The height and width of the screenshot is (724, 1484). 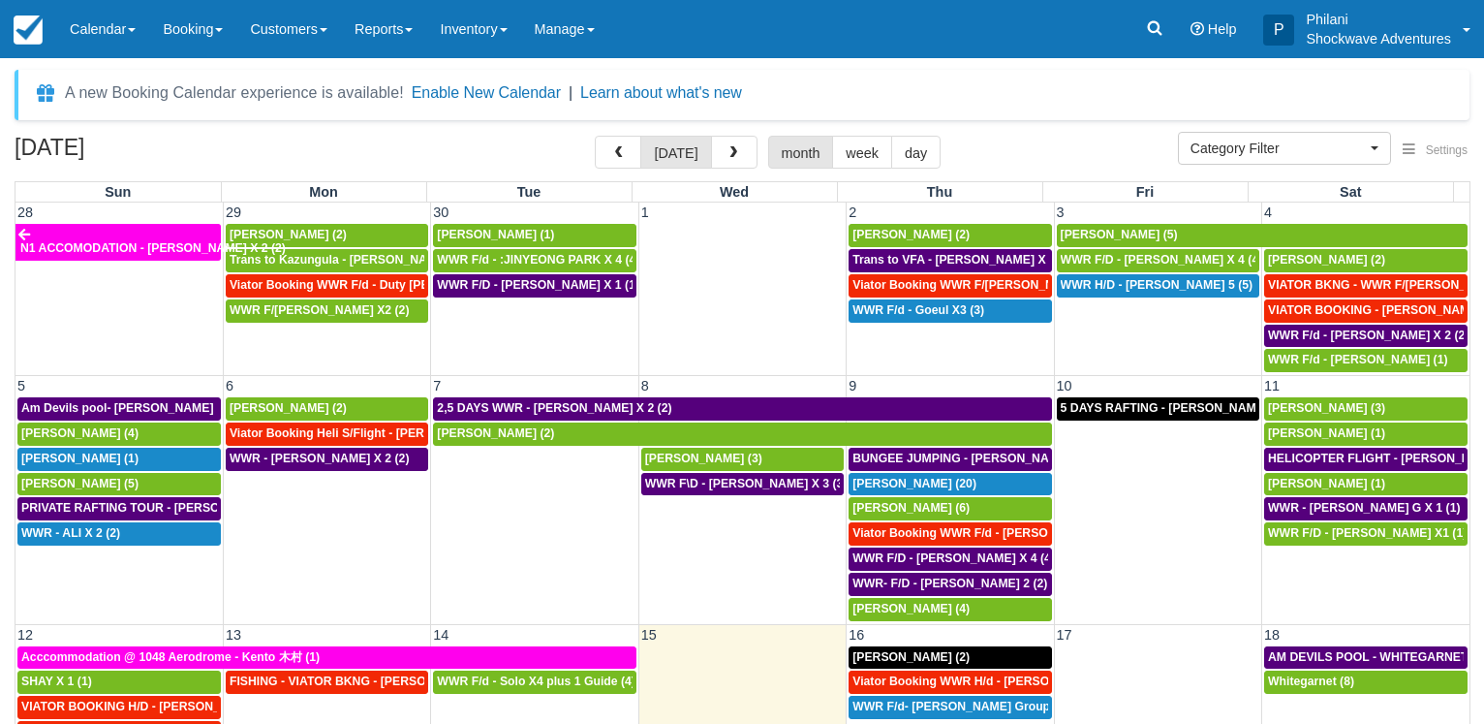 What do you see at coordinates (441, 634) in the screenshot?
I see `span: 14` at bounding box center [441, 634].